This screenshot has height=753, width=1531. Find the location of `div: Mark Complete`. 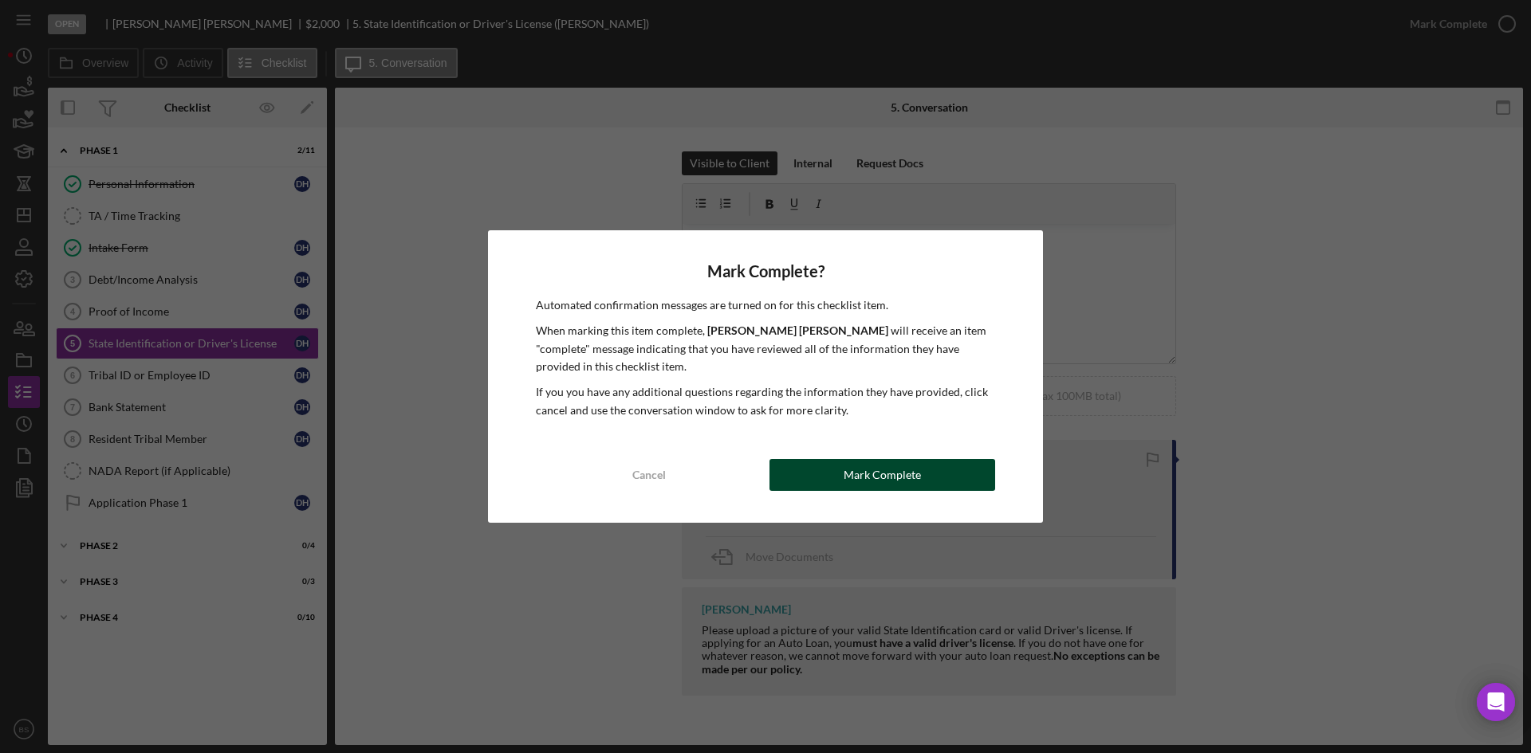

div: Mark Complete is located at coordinates (882, 475).